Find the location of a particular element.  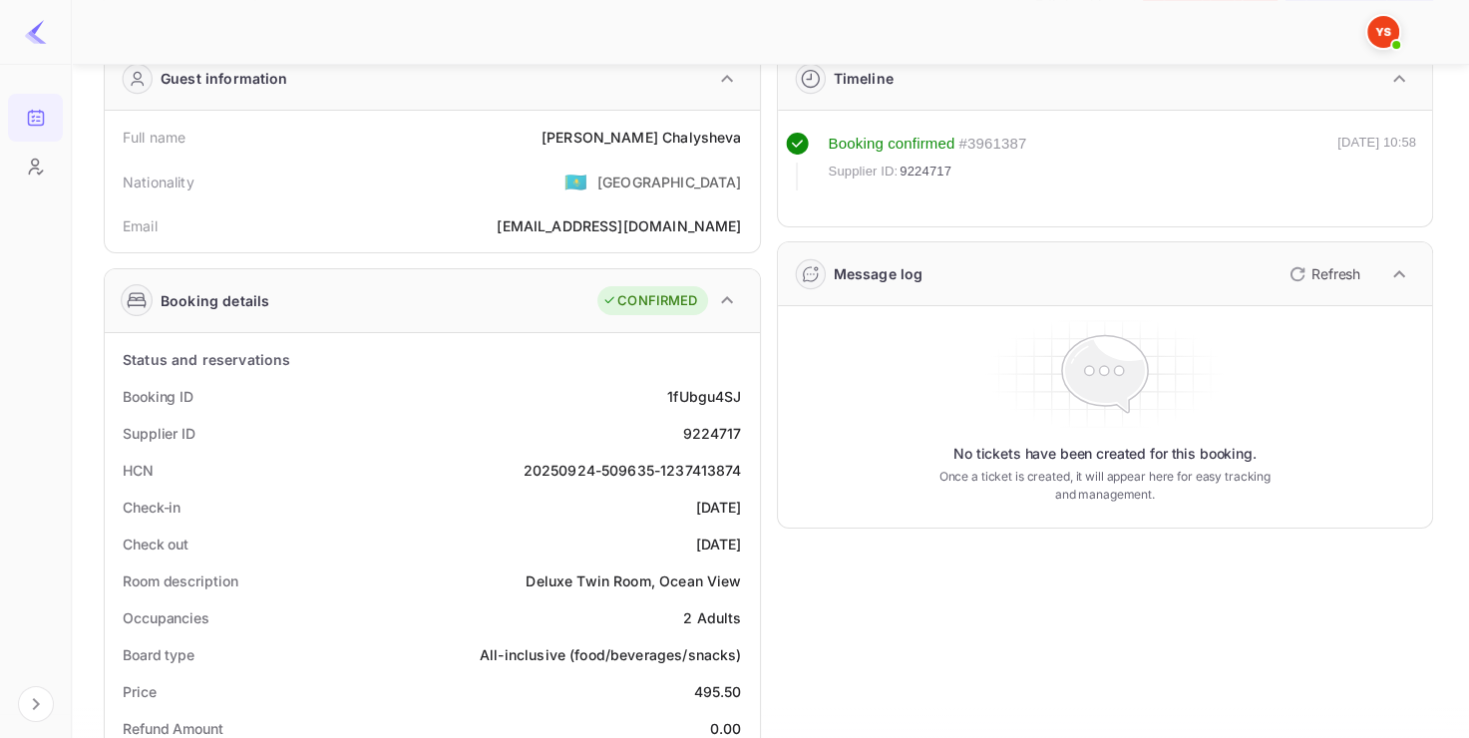

div: Deluxe Twin Room, Ocean View is located at coordinates (633, 580).